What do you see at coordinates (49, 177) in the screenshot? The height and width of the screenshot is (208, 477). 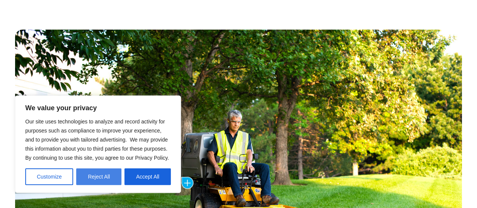 I see `button: Customize` at bounding box center [49, 177].